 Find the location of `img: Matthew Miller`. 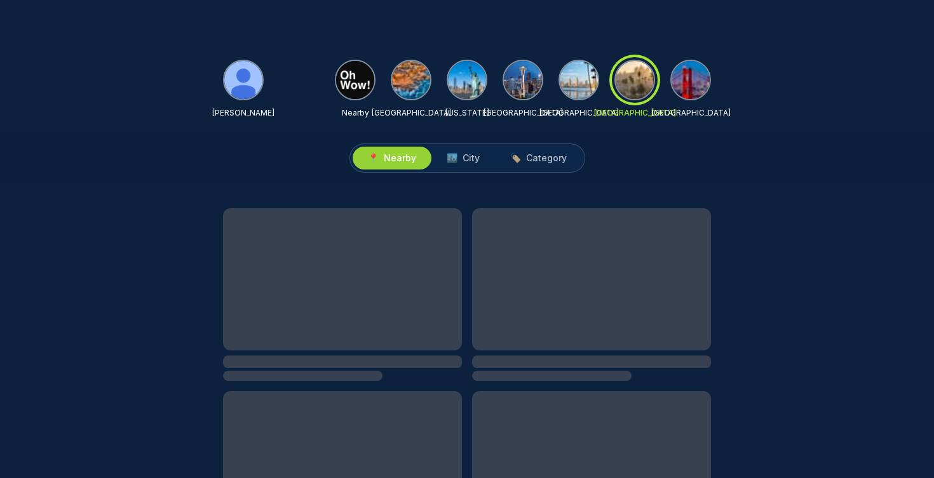

img: Matthew Miller is located at coordinates (243, 80).